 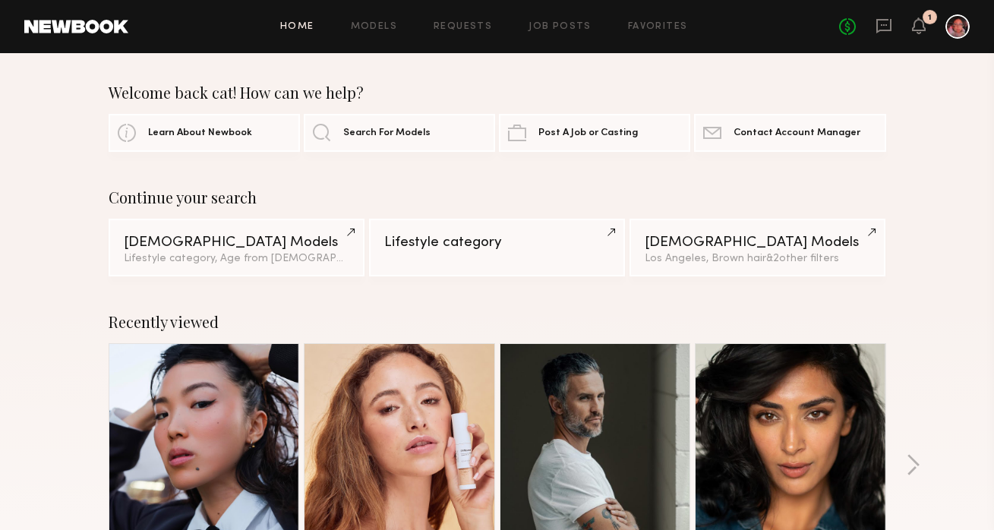 I want to click on a: Contact Account Manager, so click(x=789, y=133).